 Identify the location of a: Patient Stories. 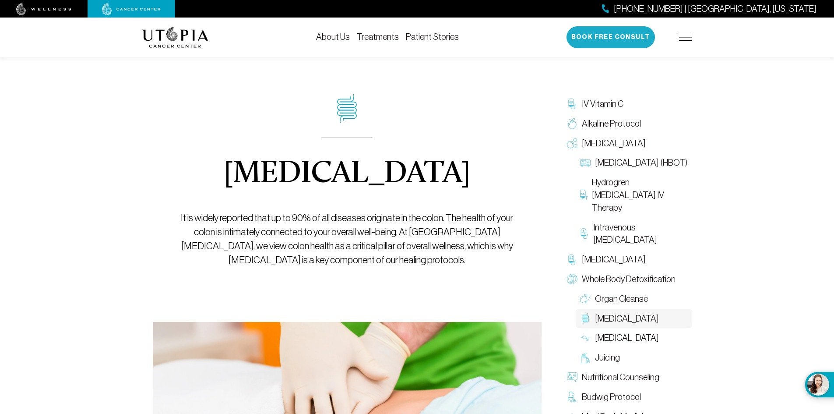
(432, 37).